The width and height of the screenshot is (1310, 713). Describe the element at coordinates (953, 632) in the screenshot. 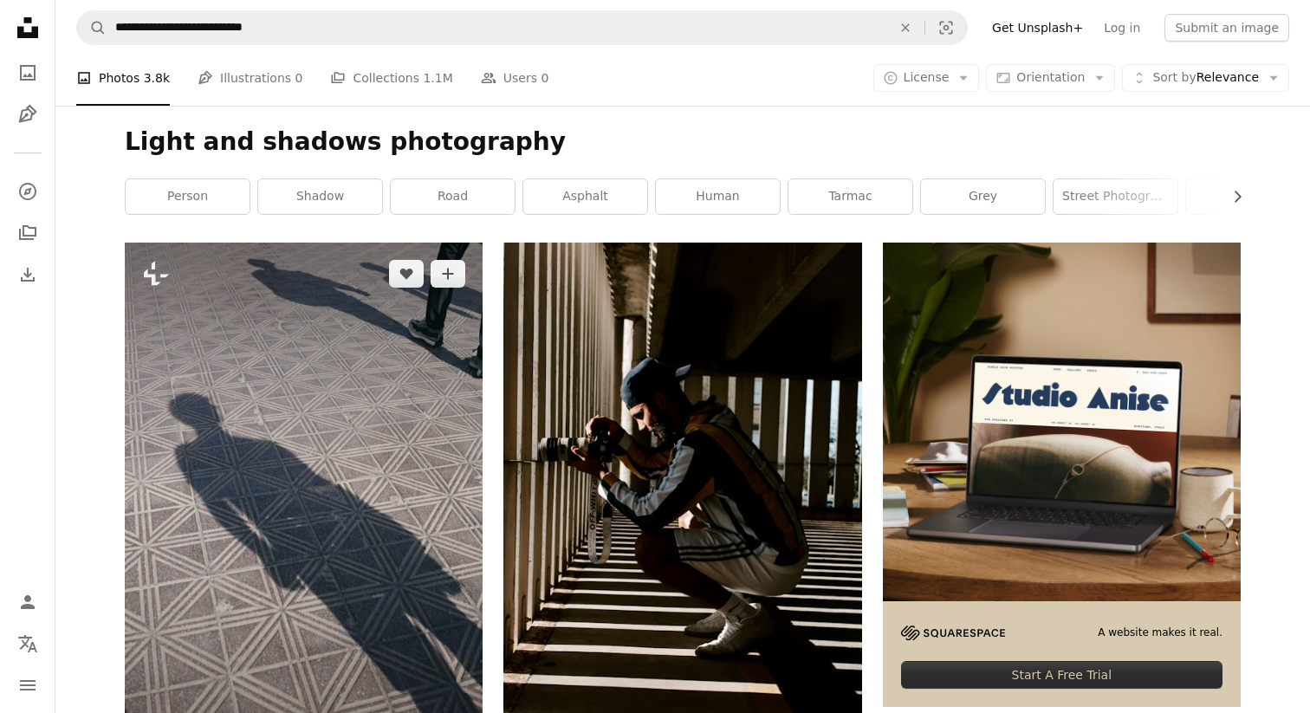

I see `img: file-1705255347840-230a6ab5bca9image` at that location.